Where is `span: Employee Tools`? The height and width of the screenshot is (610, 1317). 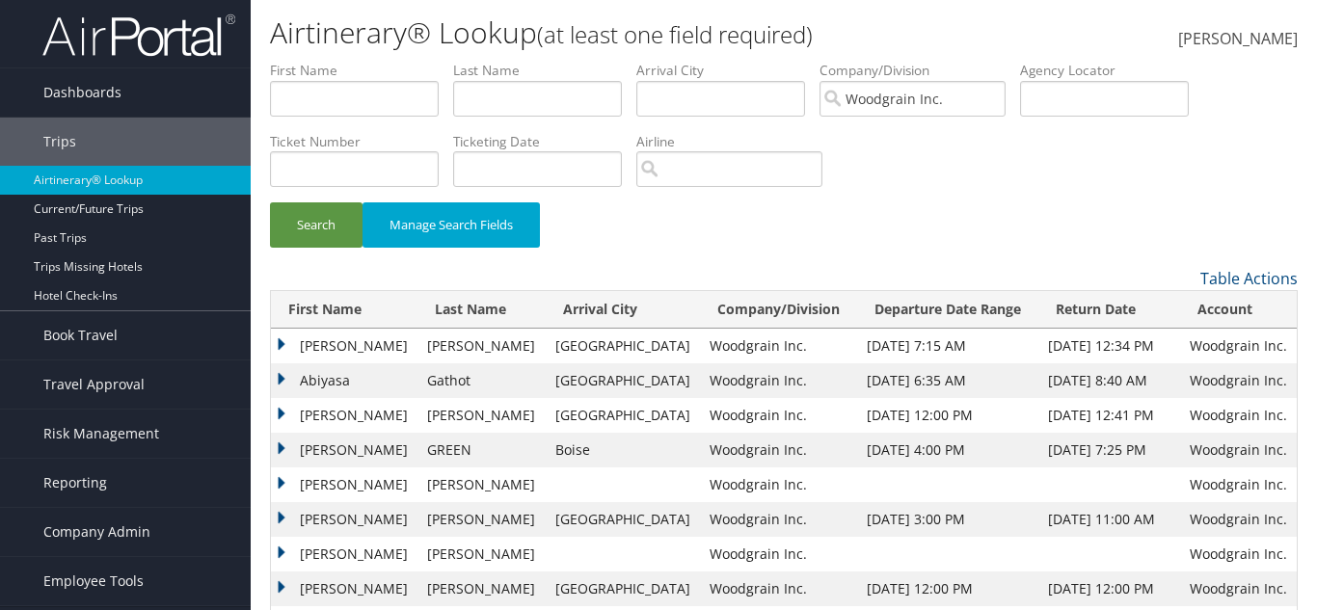
span: Employee Tools is located at coordinates (94, 581).